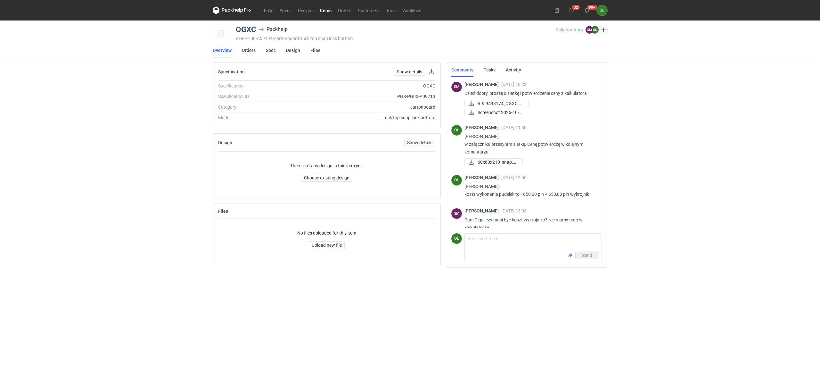  I want to click on a: Analytics, so click(412, 10).